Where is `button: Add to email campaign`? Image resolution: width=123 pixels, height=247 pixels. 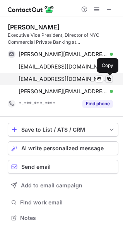 button: Add to email campaign is located at coordinates (63, 186).